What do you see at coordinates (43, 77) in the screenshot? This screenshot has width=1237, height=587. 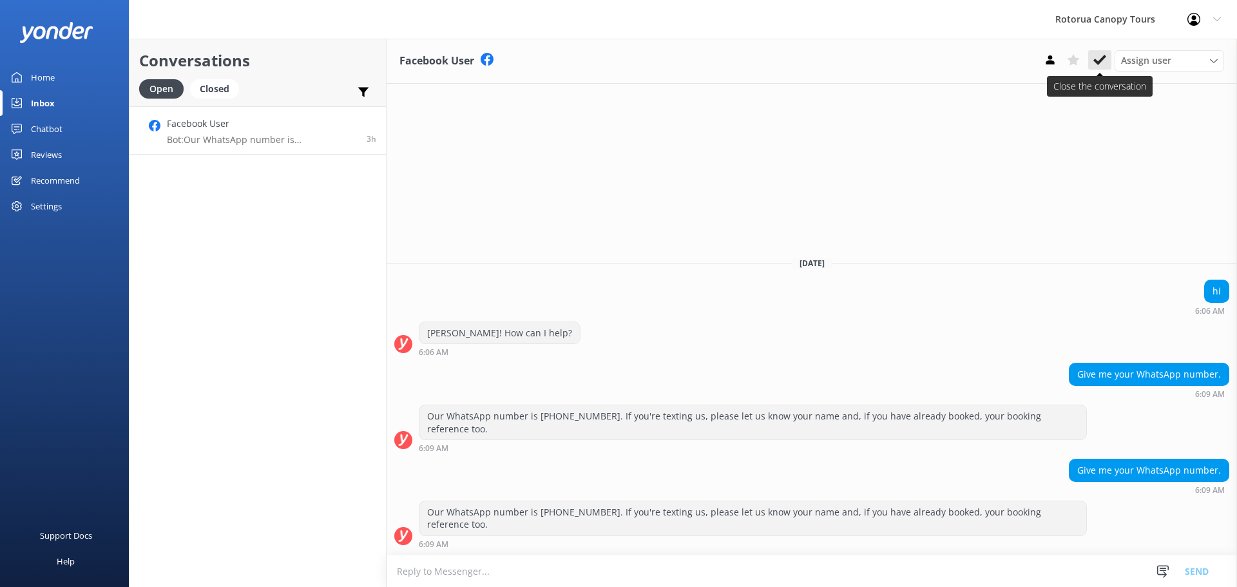 I see `div: Home` at bounding box center [43, 77].